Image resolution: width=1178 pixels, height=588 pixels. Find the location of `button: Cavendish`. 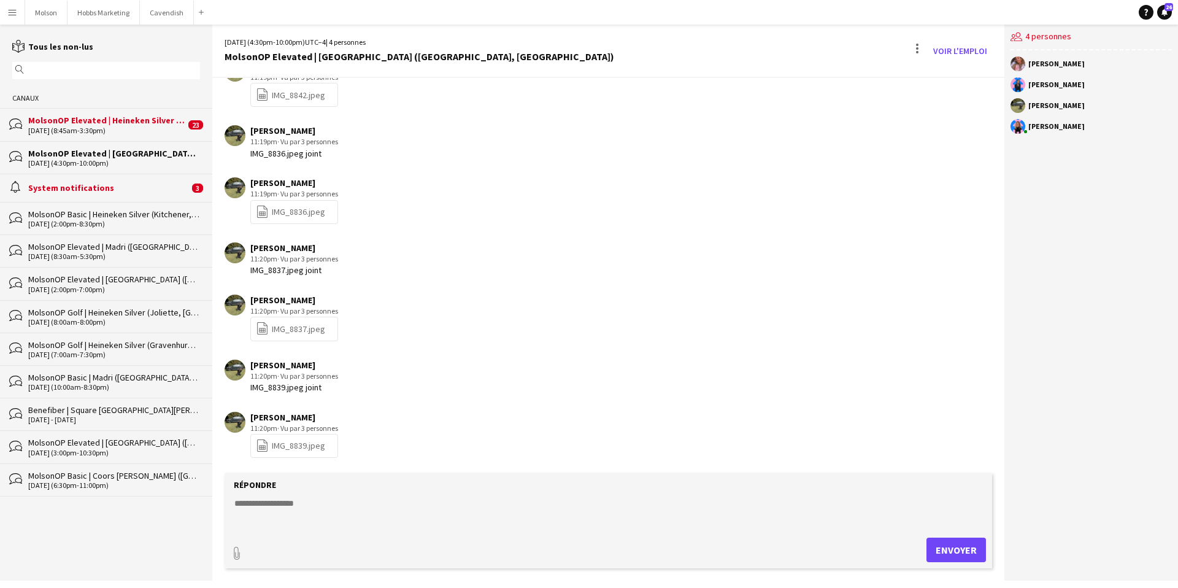

button: Cavendish is located at coordinates (167, 12).